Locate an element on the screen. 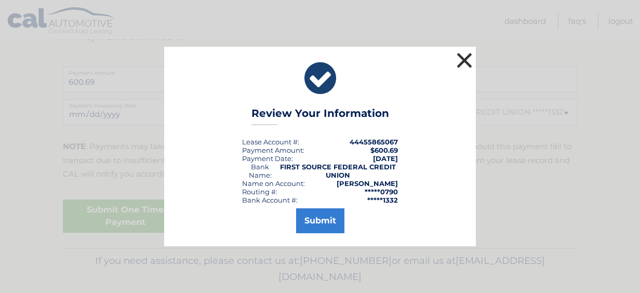 The height and width of the screenshot is (293, 640). div: Bank Account #: is located at coordinates (270, 200).